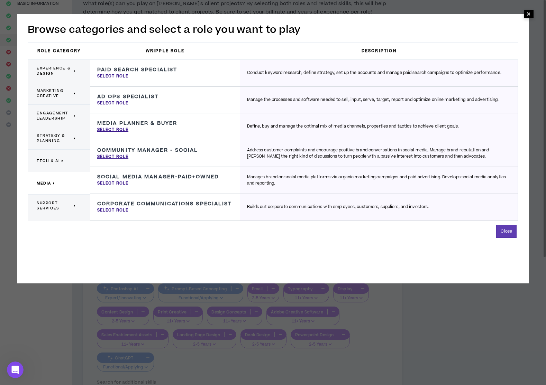 The height and width of the screenshot is (385, 546). What do you see at coordinates (137, 70) in the screenshot?
I see `h3: Paid Search Specialist` at bounding box center [137, 70].